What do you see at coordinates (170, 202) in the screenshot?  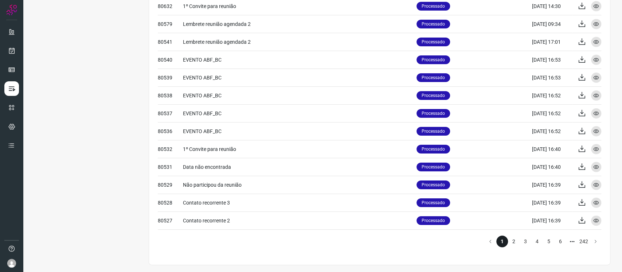 I see `td: 80528` at bounding box center [170, 202].